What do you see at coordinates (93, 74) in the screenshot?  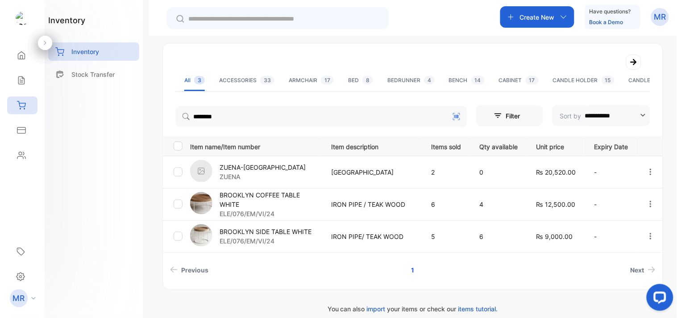 I see `p: Stock Transfer` at bounding box center [93, 74].